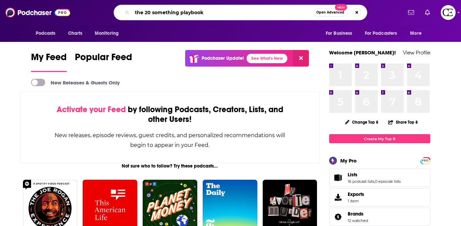  I want to click on button: Open AdvancedNew, so click(330, 12).